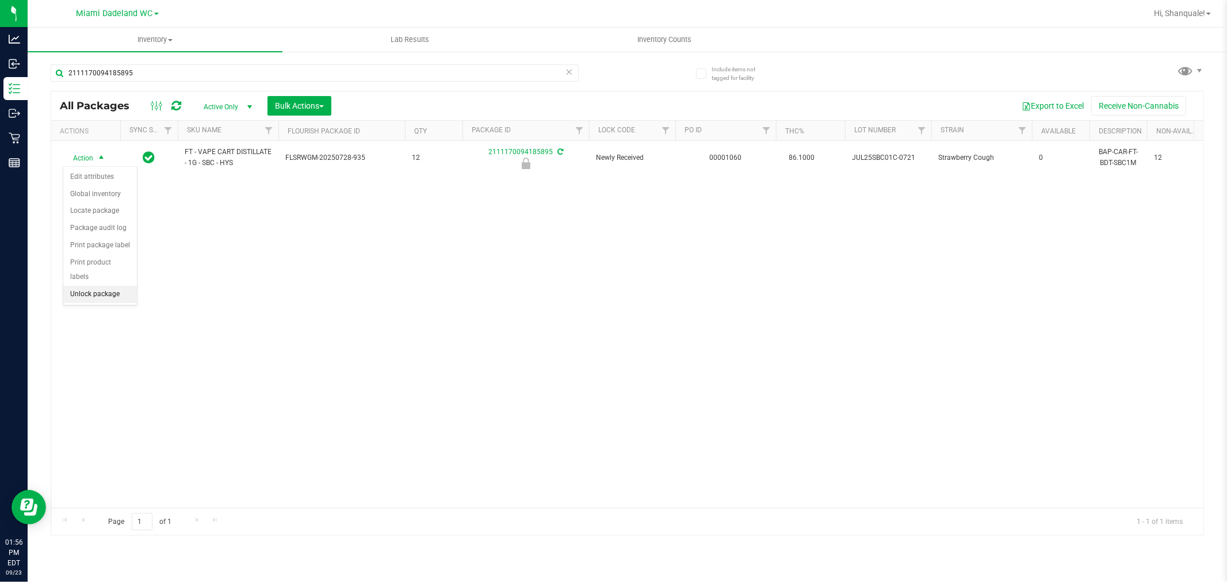 The height and width of the screenshot is (582, 1227). I want to click on a: Flourish Package ID, so click(324, 131).